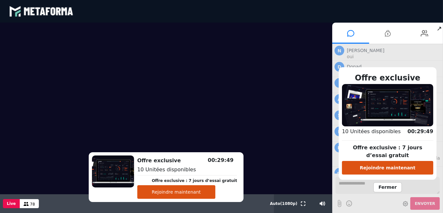  What do you see at coordinates (11, 204) in the screenshot?
I see `button: Live` at bounding box center [11, 204].